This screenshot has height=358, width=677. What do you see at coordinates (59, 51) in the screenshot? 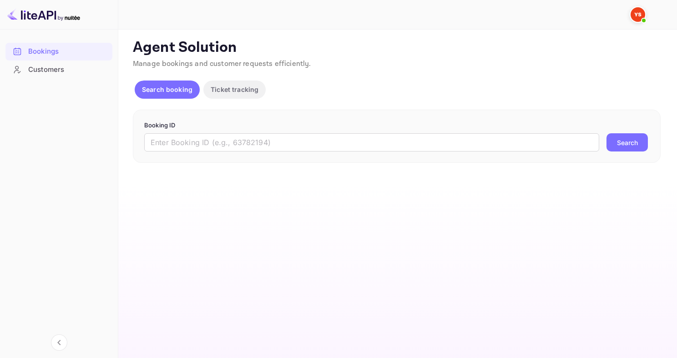
I see `a: Bookings` at bounding box center [59, 51].